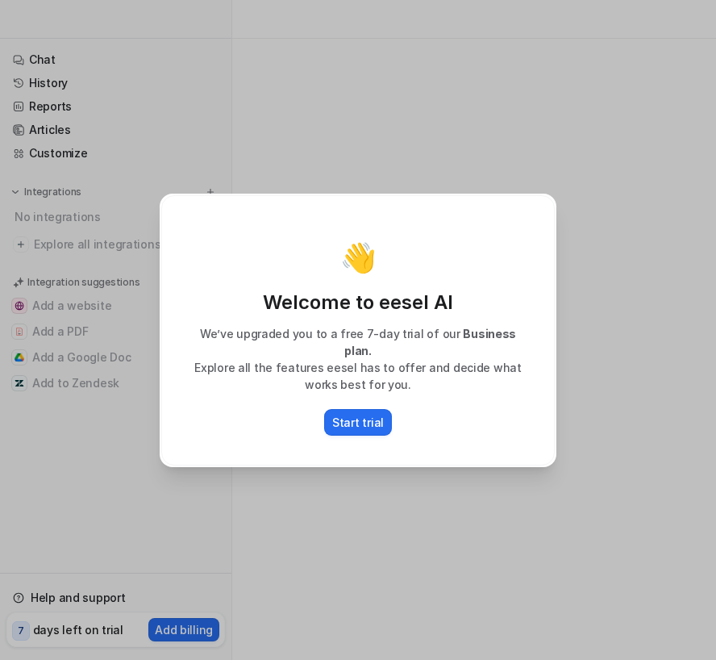 This screenshot has height=660, width=716. I want to click on p: We’ve upgraded you to a free 7-day trial of our, so click(358, 342).